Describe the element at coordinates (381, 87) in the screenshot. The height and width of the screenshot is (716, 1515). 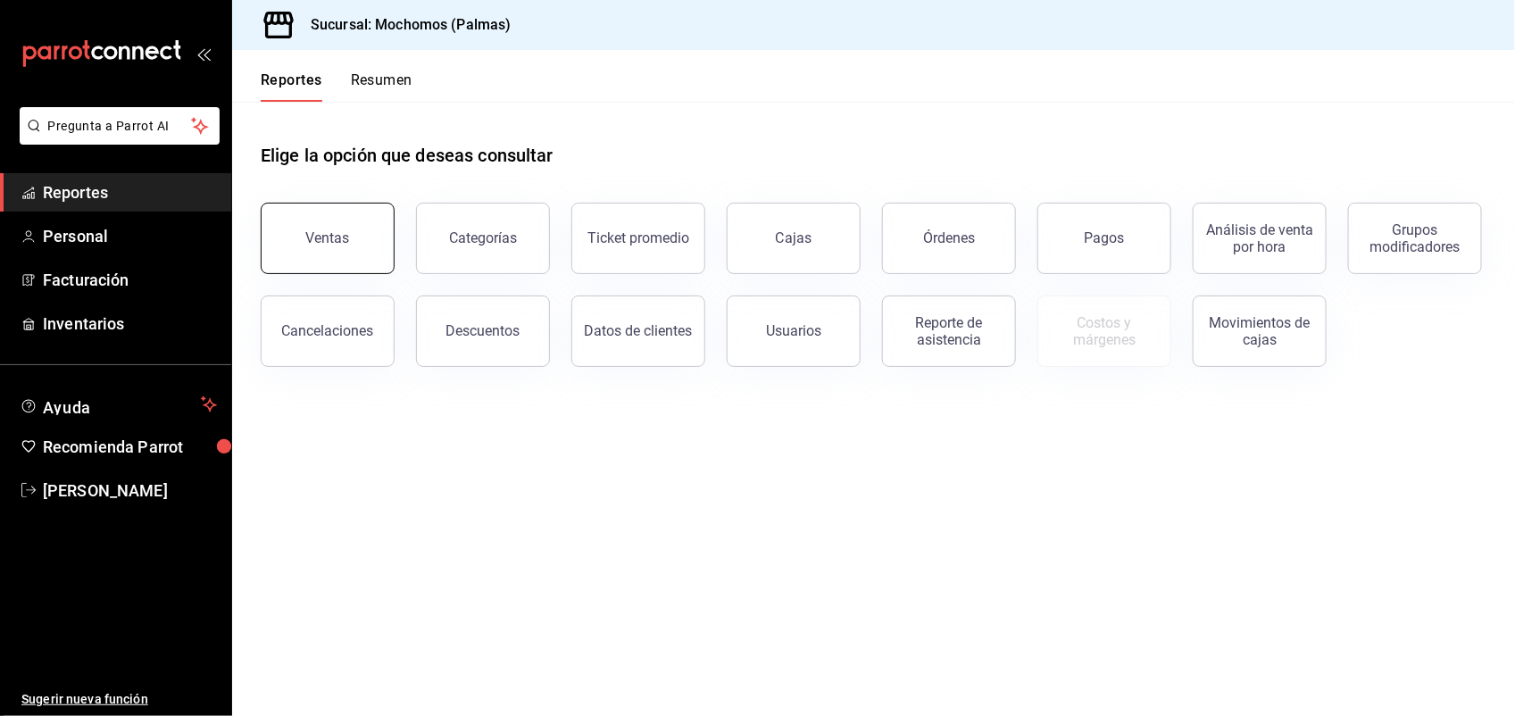
I see `button: Resumen` at that location.